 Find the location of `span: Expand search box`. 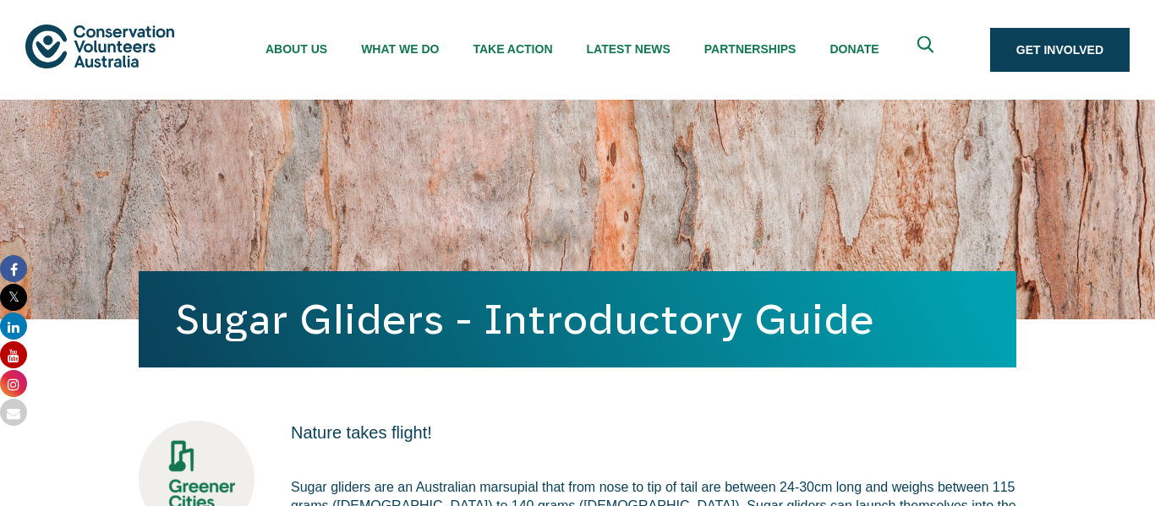

span: Expand search box is located at coordinates (926, 50).